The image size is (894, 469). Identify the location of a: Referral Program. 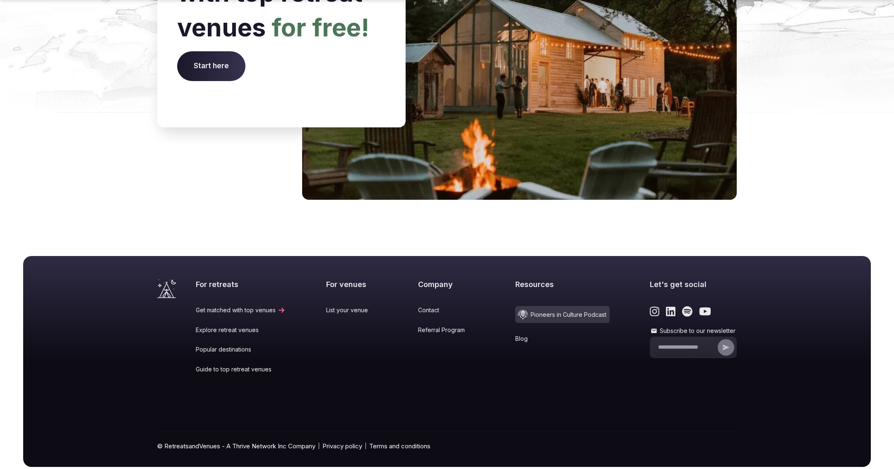
(446, 330).